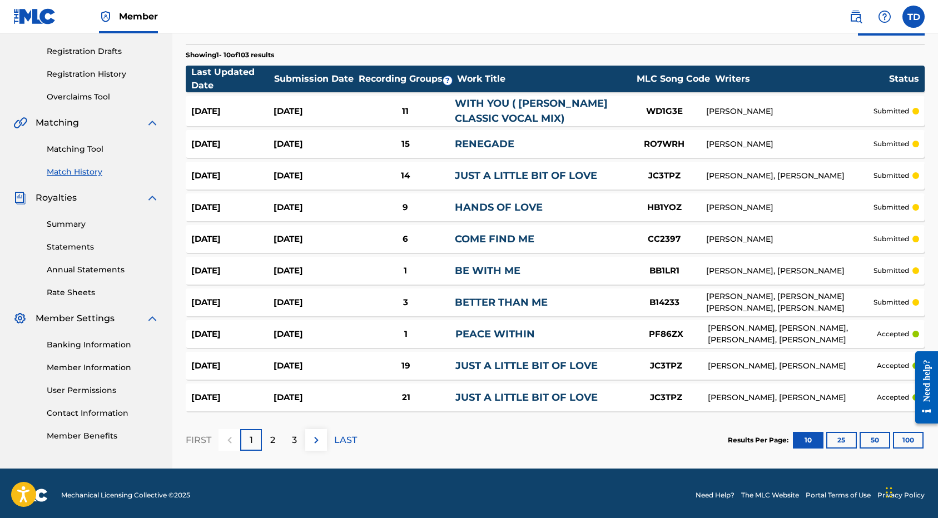 The width and height of the screenshot is (938, 518). Describe the element at coordinates (666, 334) in the screenshot. I see `div: PF86ZX` at that location.